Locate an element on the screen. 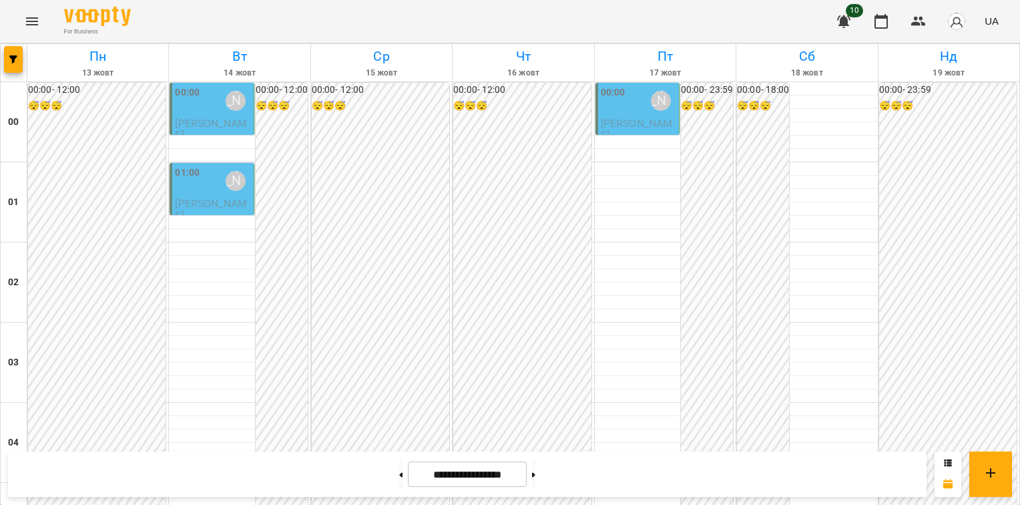 This screenshot has width=1020, height=505. h6: Пт is located at coordinates (665, 56).